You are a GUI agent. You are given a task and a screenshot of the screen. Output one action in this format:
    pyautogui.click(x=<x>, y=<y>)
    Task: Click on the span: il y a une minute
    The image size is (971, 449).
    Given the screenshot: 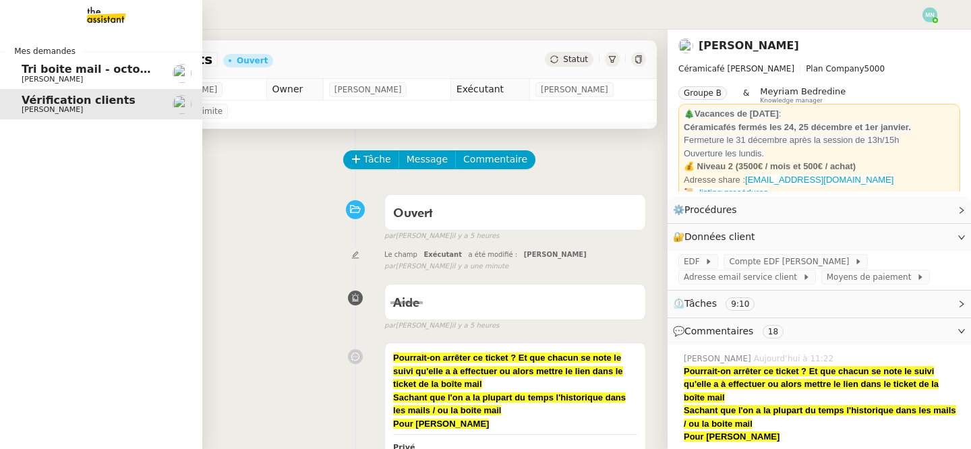 What is the action you would take?
    pyautogui.click(x=480, y=266)
    